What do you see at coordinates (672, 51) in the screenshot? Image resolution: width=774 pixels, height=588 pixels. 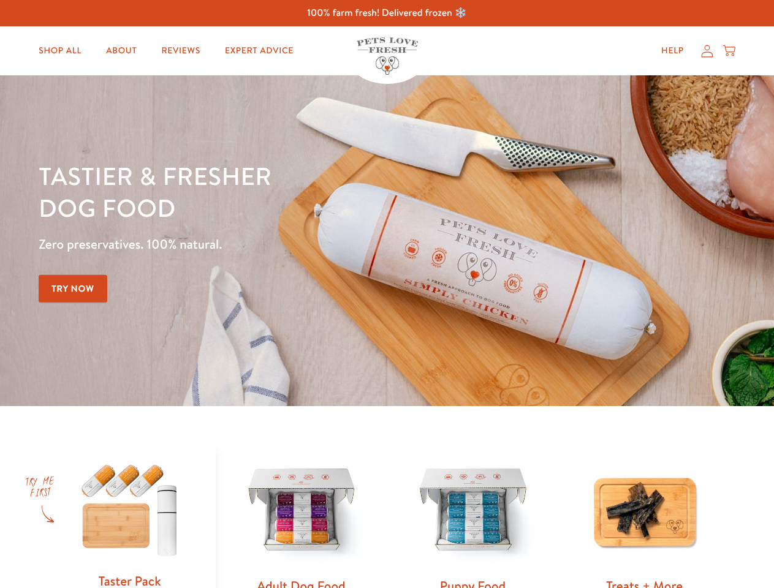 I see `a: Help` at bounding box center [672, 51].